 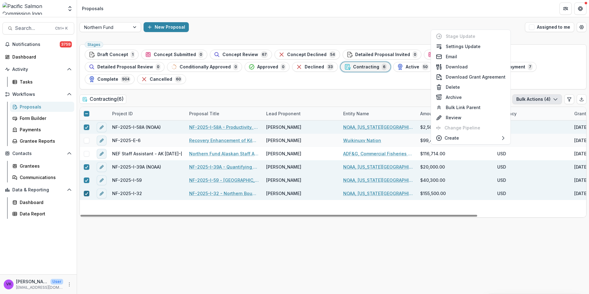 What do you see at coordinates (532, 113) in the screenshot?
I see `div: Currency` at bounding box center [532, 113].